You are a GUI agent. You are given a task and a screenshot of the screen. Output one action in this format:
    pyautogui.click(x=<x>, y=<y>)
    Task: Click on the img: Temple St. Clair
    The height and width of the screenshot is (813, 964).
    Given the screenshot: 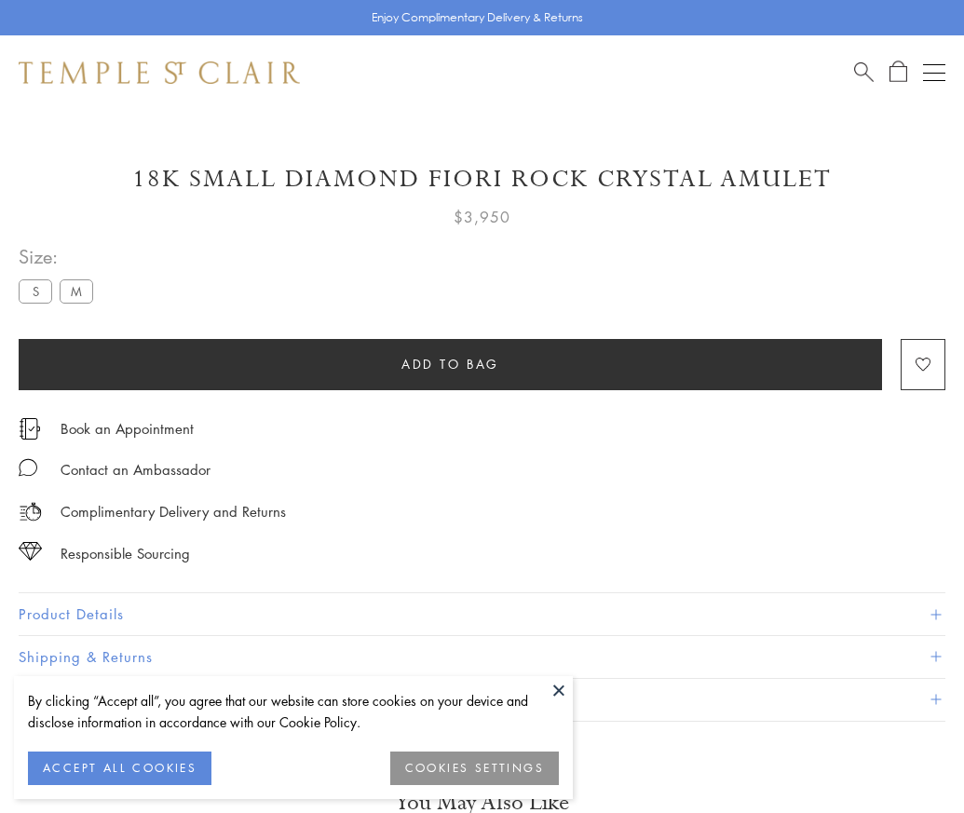 What is the action you would take?
    pyautogui.click(x=159, y=73)
    